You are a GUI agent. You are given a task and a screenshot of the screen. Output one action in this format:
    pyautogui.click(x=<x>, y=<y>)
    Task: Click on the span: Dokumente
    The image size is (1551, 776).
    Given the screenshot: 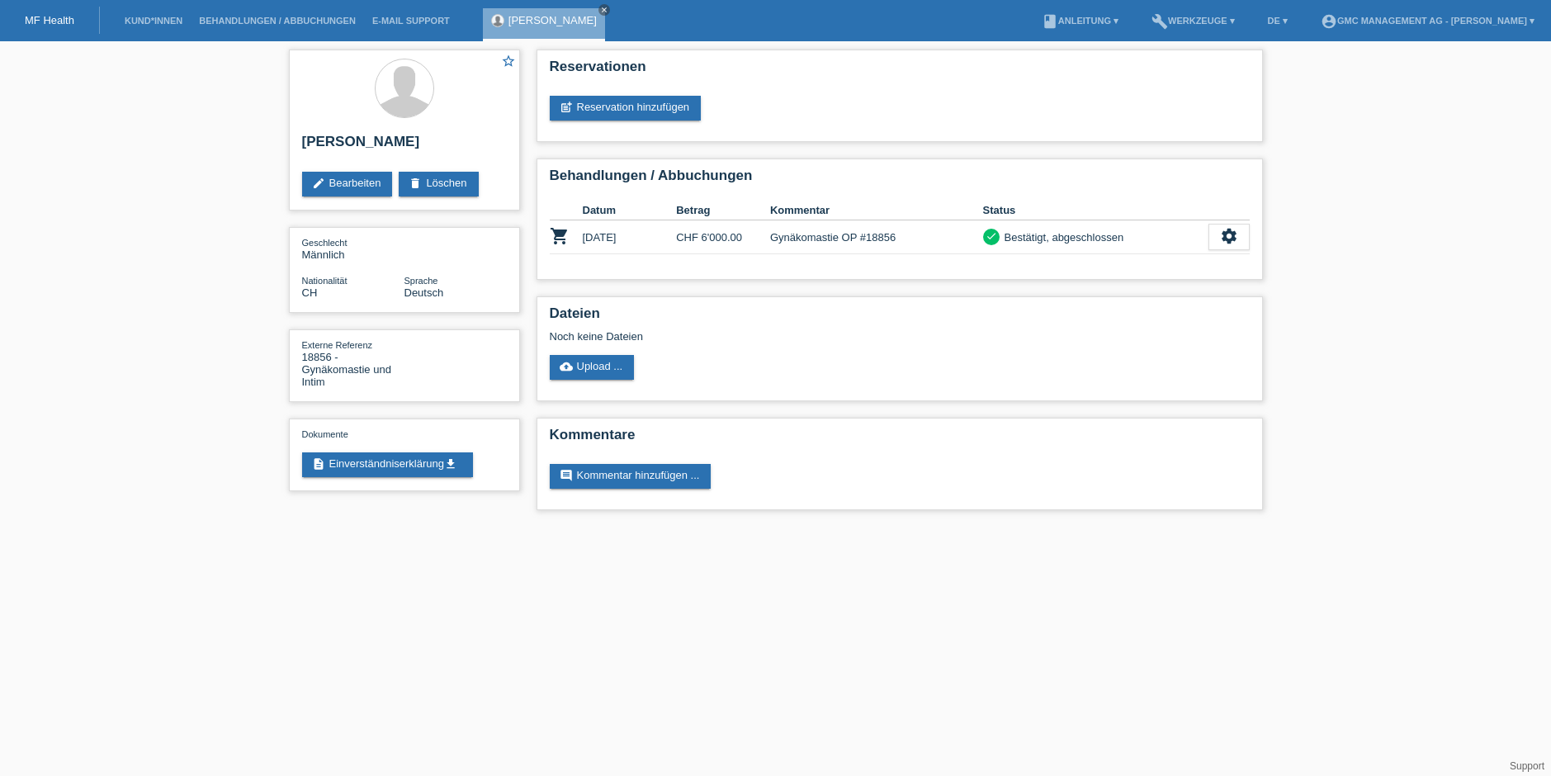 What is the action you would take?
    pyautogui.click(x=325, y=434)
    